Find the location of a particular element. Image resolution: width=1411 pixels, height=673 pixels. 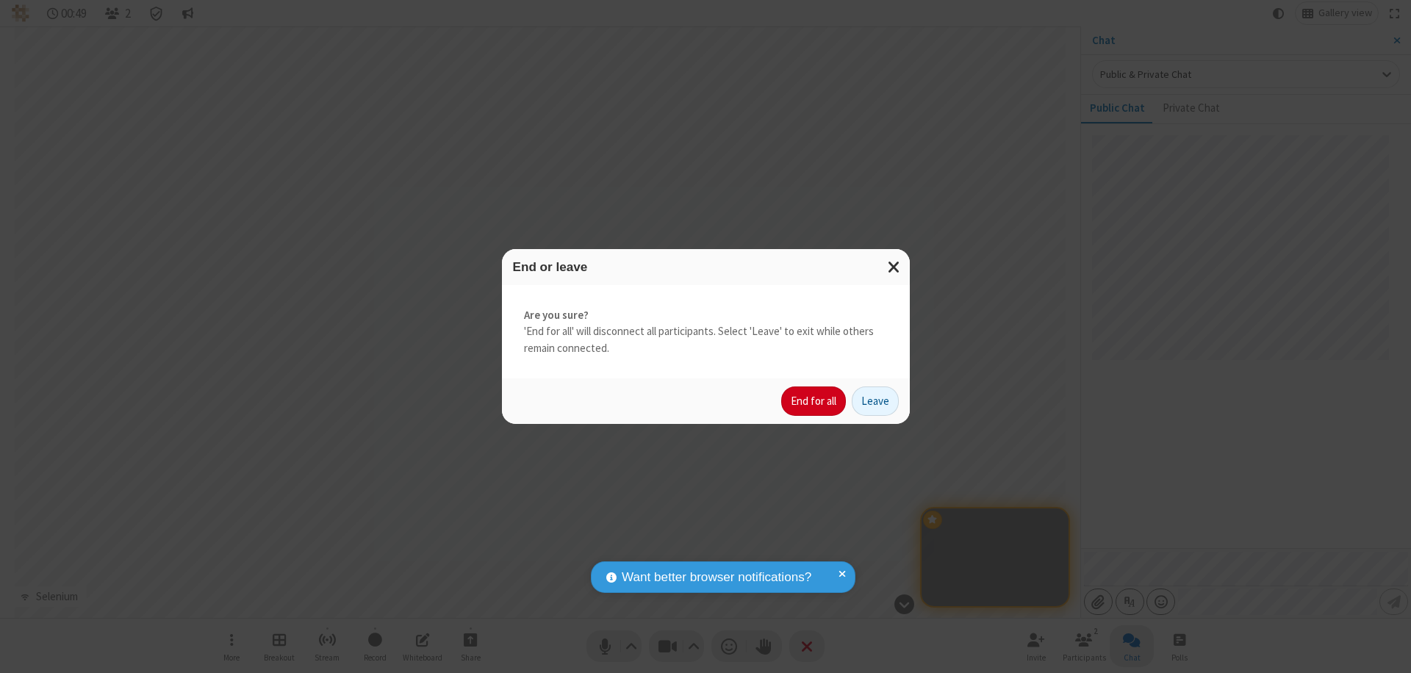

button: Leave is located at coordinates (875, 401).